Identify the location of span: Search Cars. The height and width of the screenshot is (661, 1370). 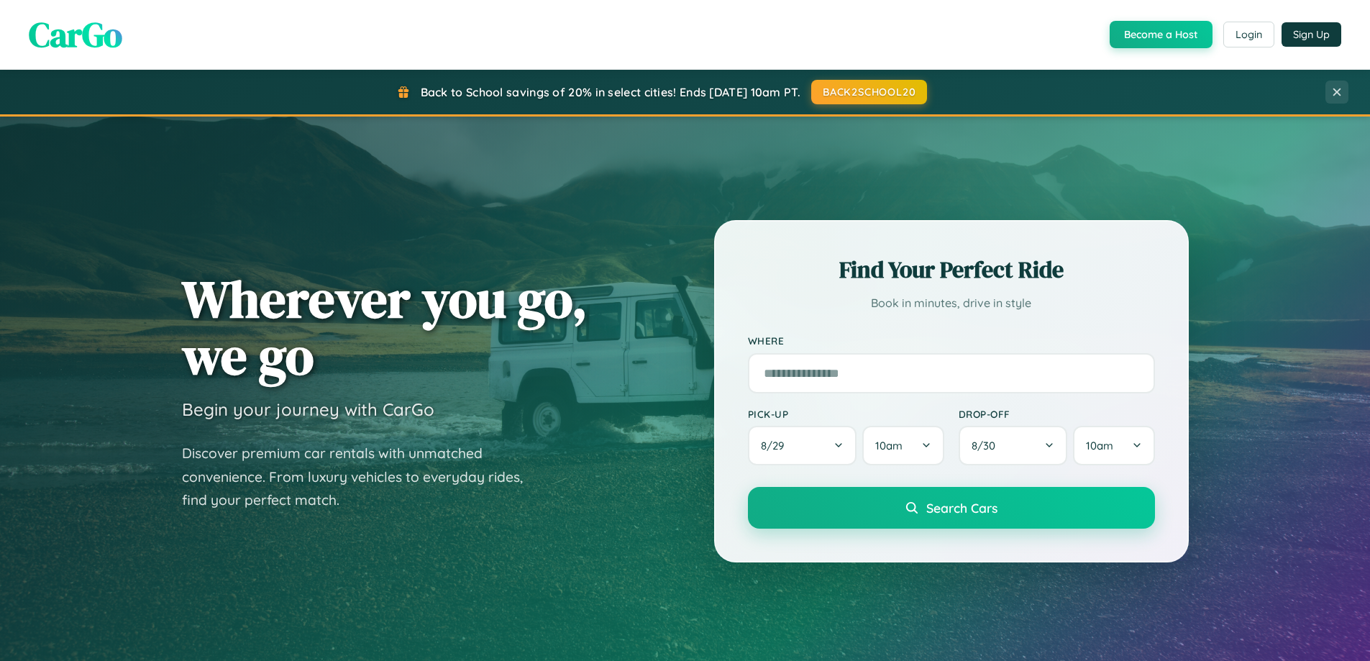
(961, 508).